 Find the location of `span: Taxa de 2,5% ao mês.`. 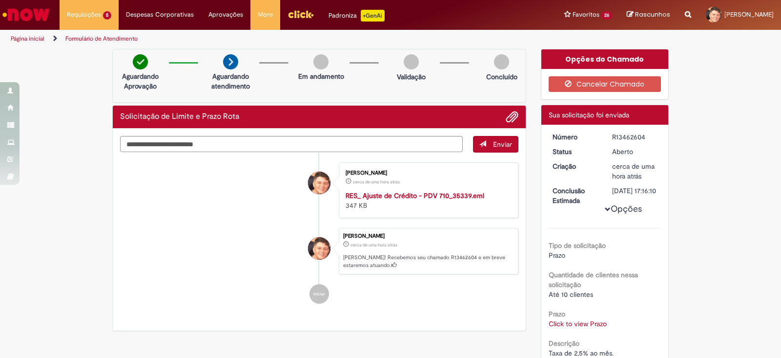

span: Taxa de 2,5% ao mês. is located at coordinates (581, 353).